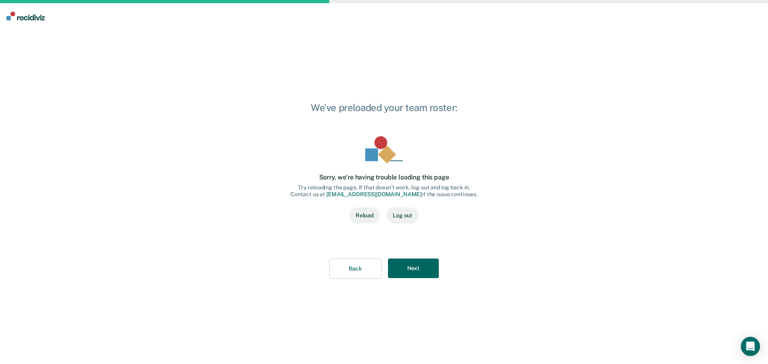  I want to click on button: Back, so click(355, 269).